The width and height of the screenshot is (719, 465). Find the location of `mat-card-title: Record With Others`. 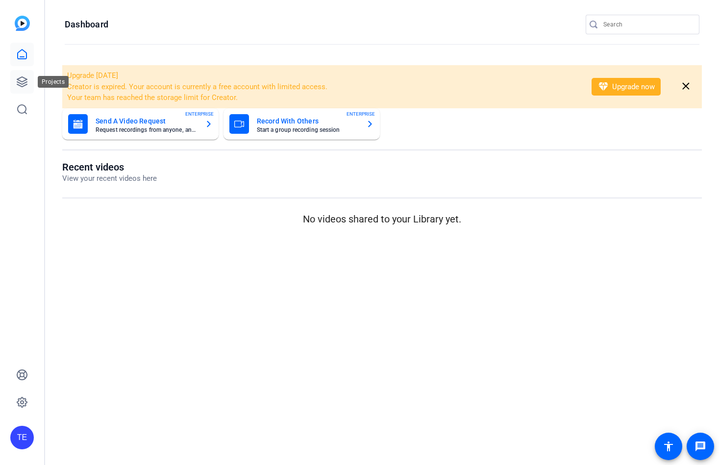

mat-card-title: Record With Others is located at coordinates (307, 121).